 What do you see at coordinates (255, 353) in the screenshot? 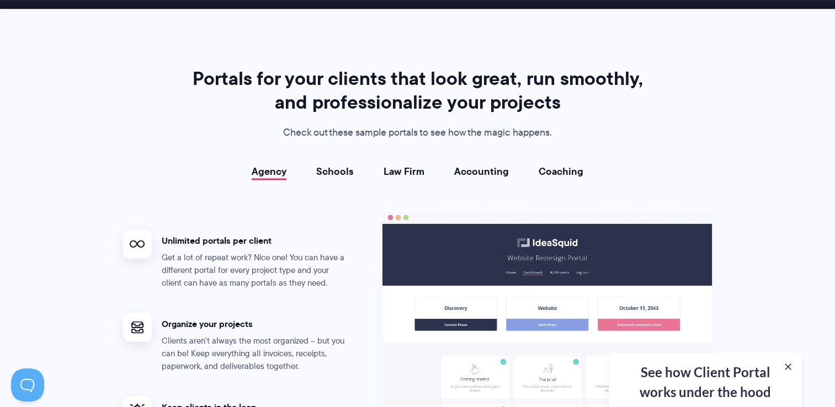
I see `p: Clients aren't always the most organized – but you can be! Keep everything all invoices, receipts...` at bounding box center [255, 353].